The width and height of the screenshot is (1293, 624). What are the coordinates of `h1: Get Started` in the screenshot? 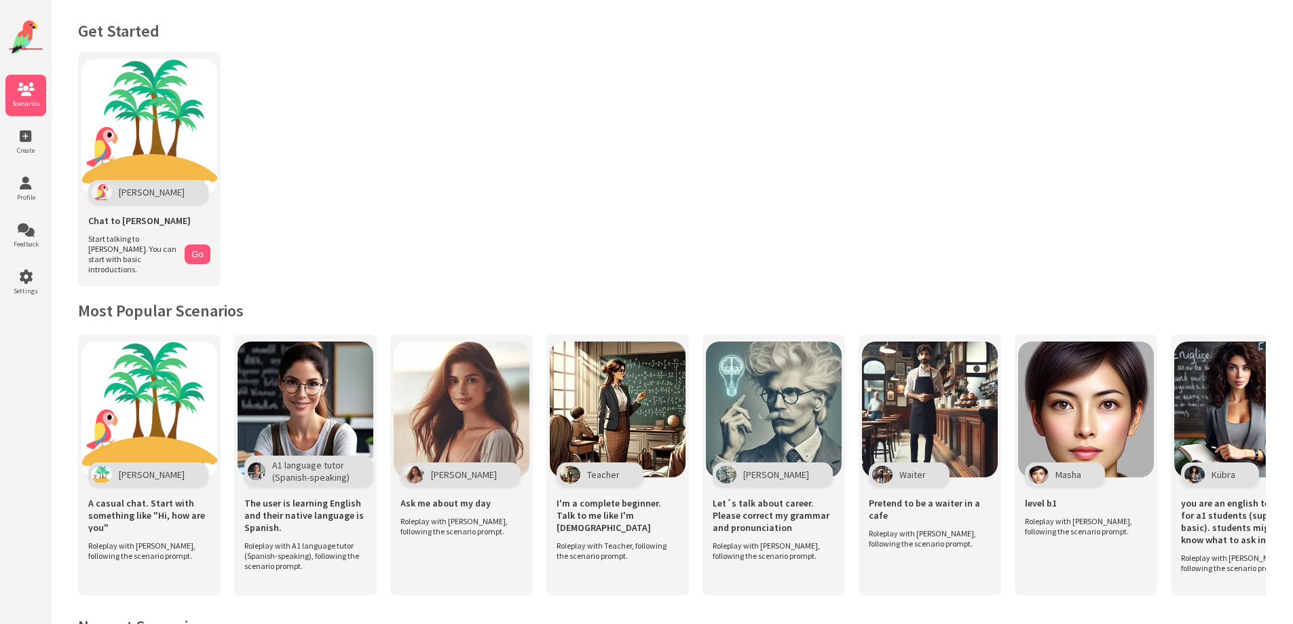 It's located at (672, 31).